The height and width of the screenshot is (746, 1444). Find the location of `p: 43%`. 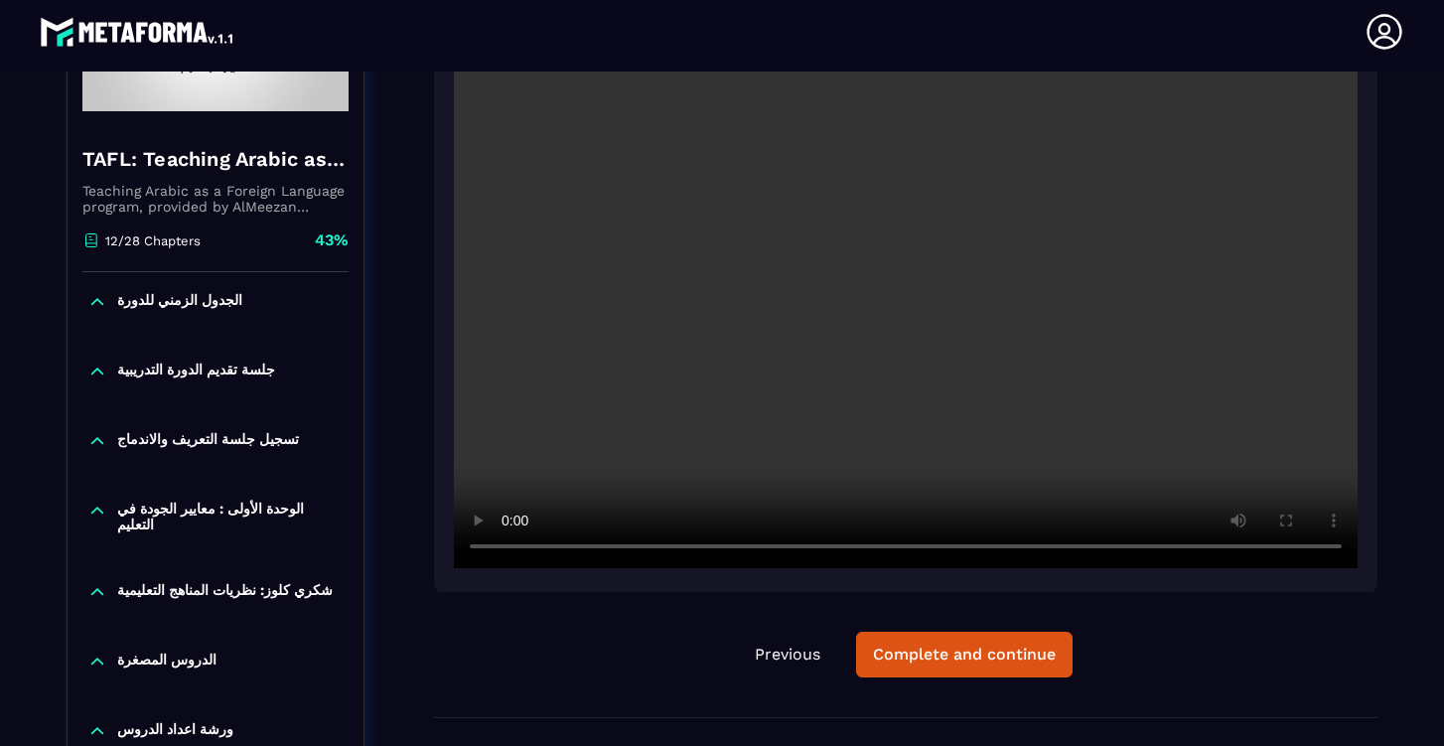

p: 43% is located at coordinates (332, 240).